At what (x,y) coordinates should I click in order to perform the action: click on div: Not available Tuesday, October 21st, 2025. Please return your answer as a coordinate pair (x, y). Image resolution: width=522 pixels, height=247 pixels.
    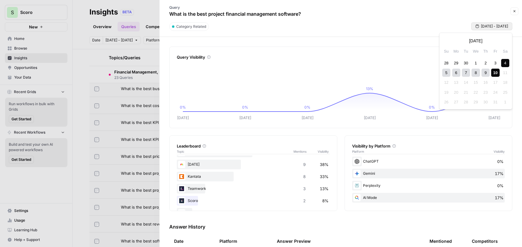
    Looking at the image, I should click on (466, 92).